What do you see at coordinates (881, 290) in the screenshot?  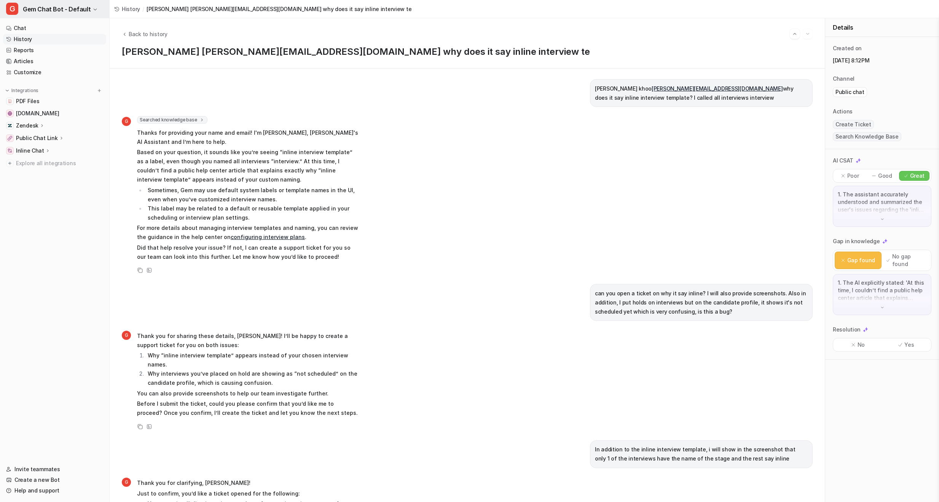 I see `p: 1. The AI explicitly stated: 'At this time, I couldn’t find a public help center article that exp...` at bounding box center [881, 290].